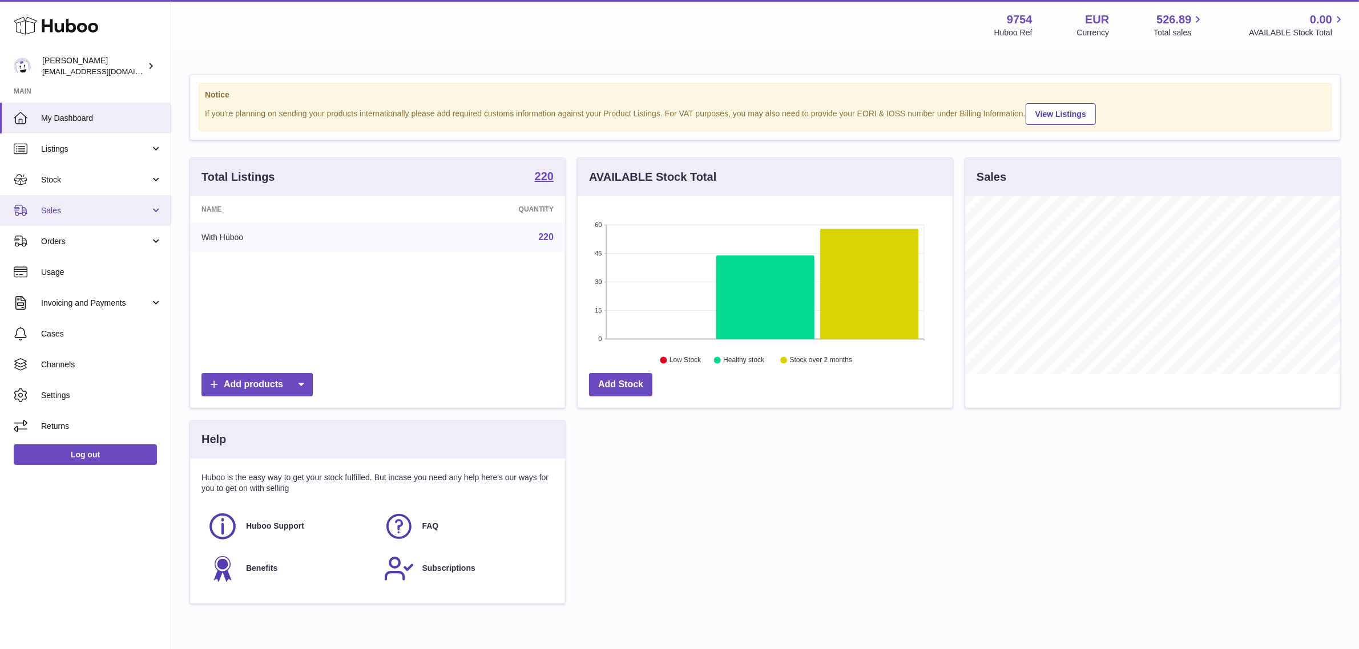 Image resolution: width=1359 pixels, height=649 pixels. What do you see at coordinates (1320, 19) in the screenshot?
I see `span: 0.00` at bounding box center [1320, 19].